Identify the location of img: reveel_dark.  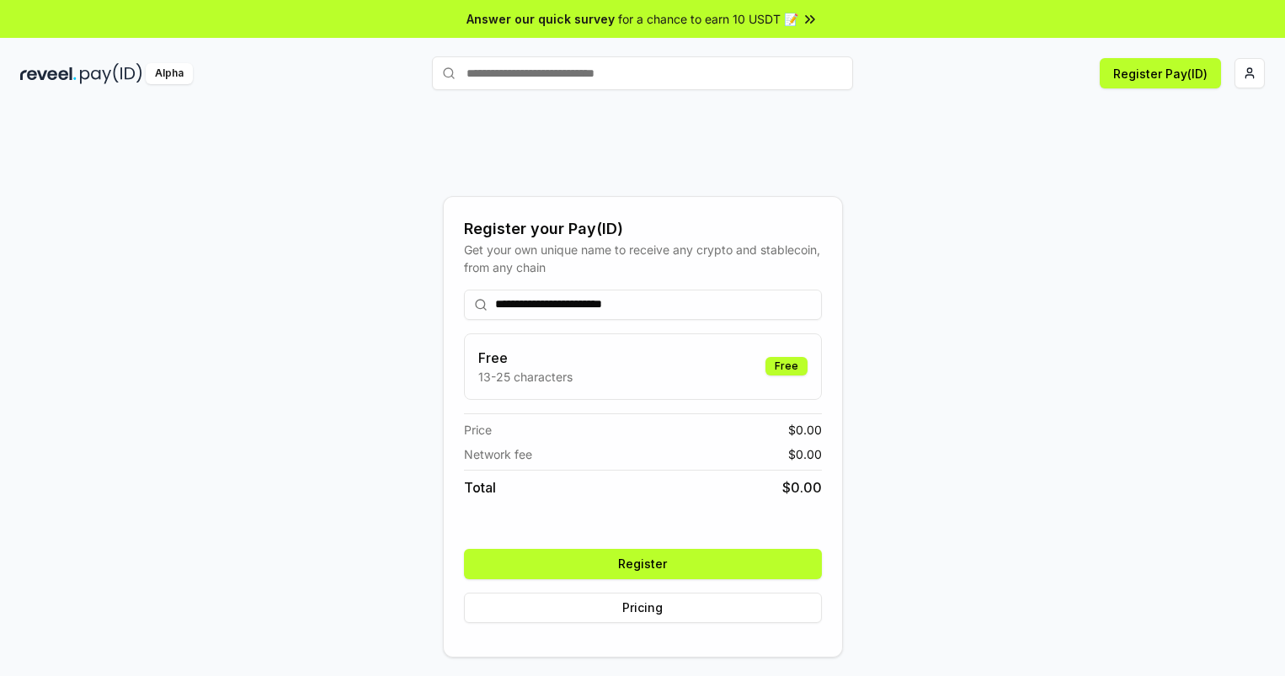
(48, 73).